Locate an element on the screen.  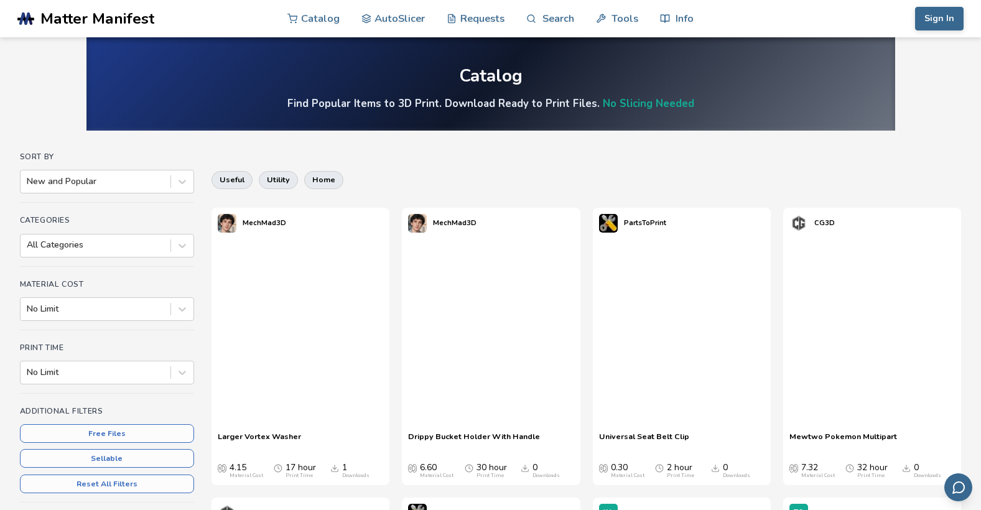
div: 17 hour is located at coordinates (301, 471).